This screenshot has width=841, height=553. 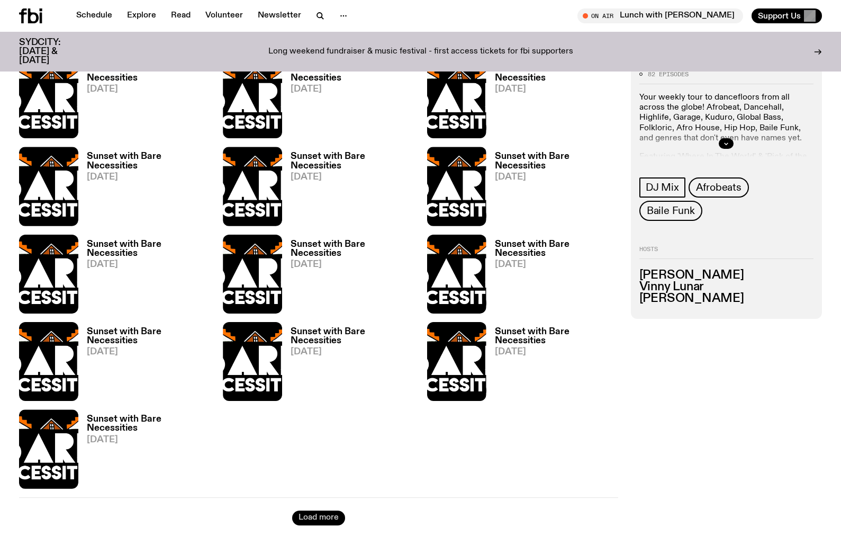 What do you see at coordinates (280, 16) in the screenshot?
I see `a: Newsletter` at bounding box center [280, 16].